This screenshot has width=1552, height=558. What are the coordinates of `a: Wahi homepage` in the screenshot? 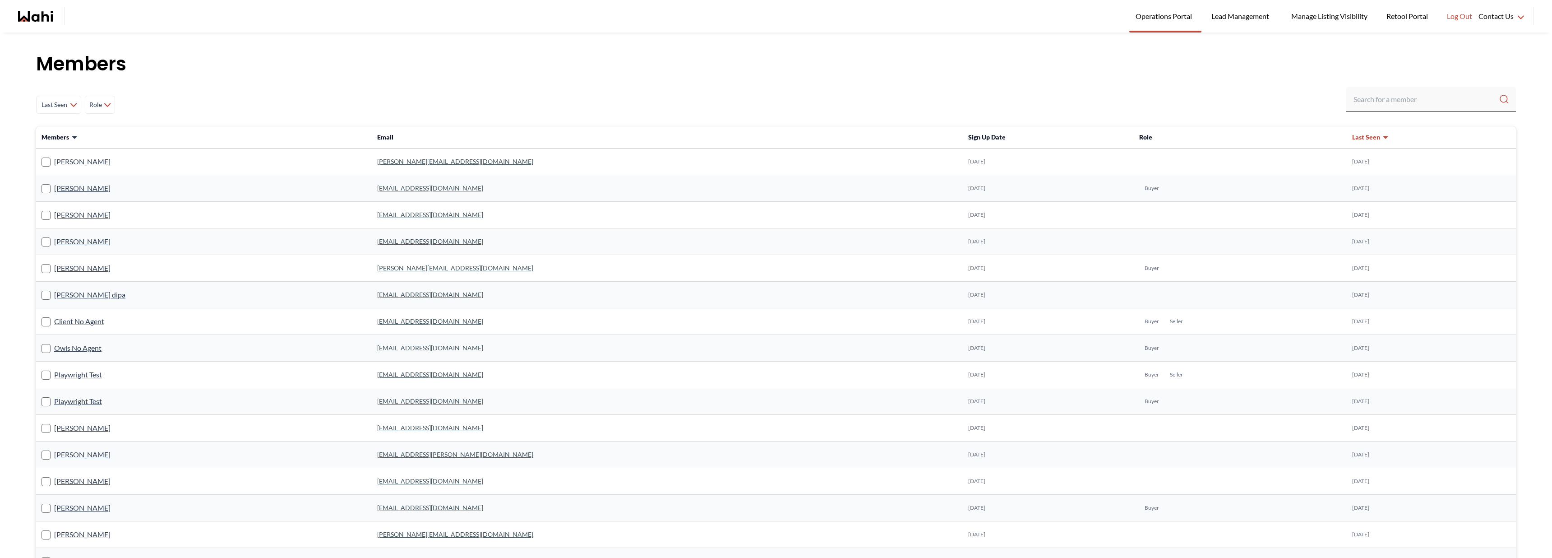 It's located at (36, 16).